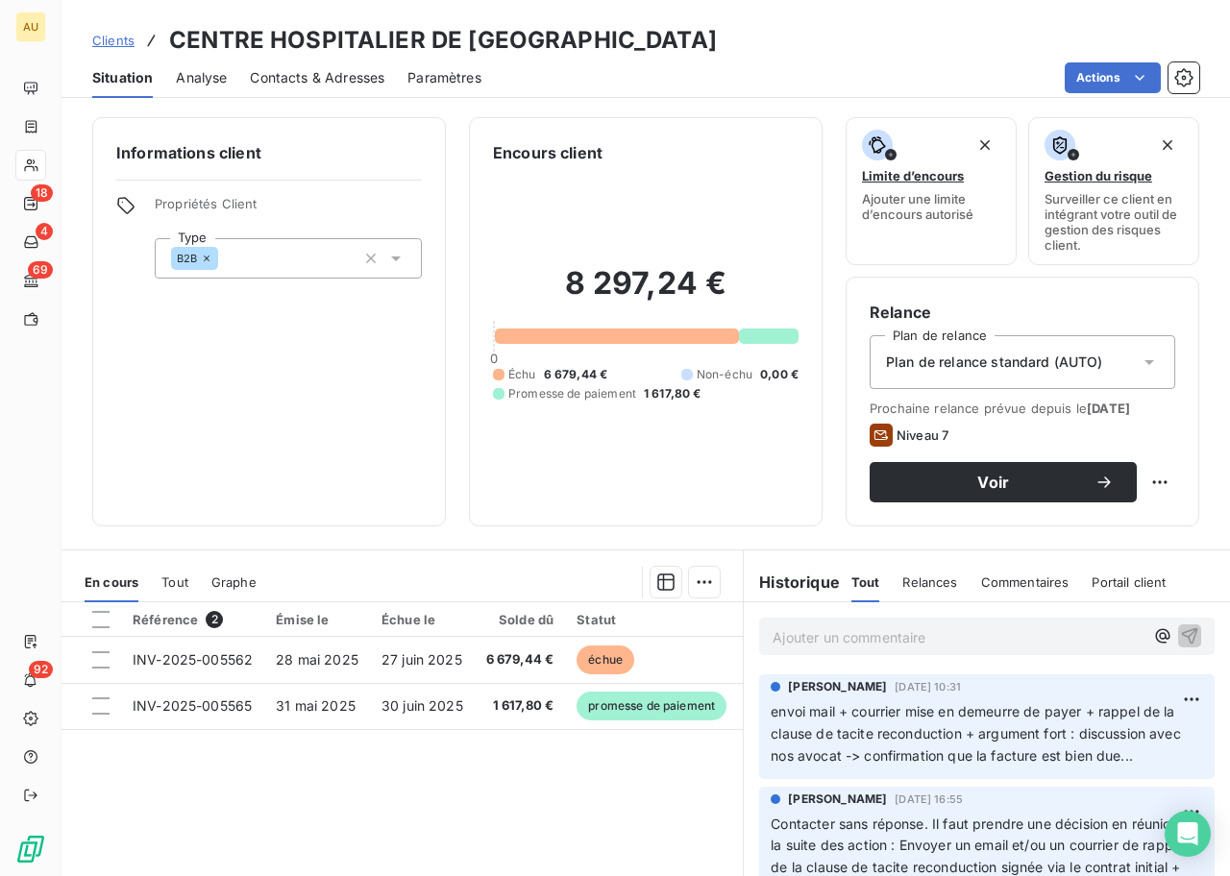 The height and width of the screenshot is (876, 1230). Describe the element at coordinates (317, 620) in the screenshot. I see `div: Émise le` at that location.